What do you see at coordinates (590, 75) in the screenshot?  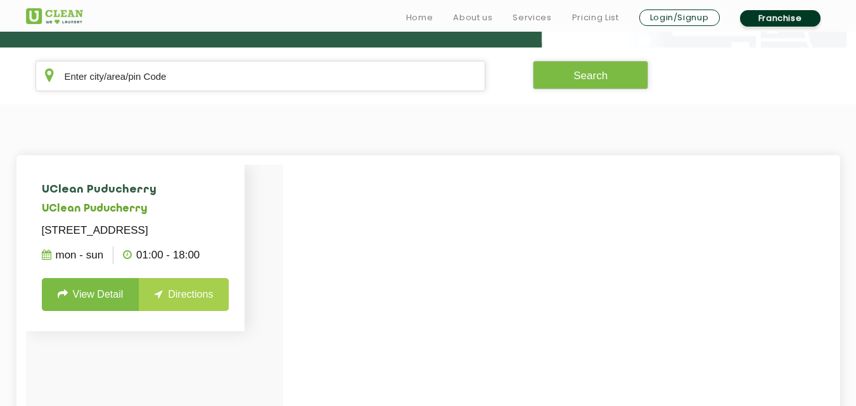 I see `button: Search` at bounding box center [590, 75].